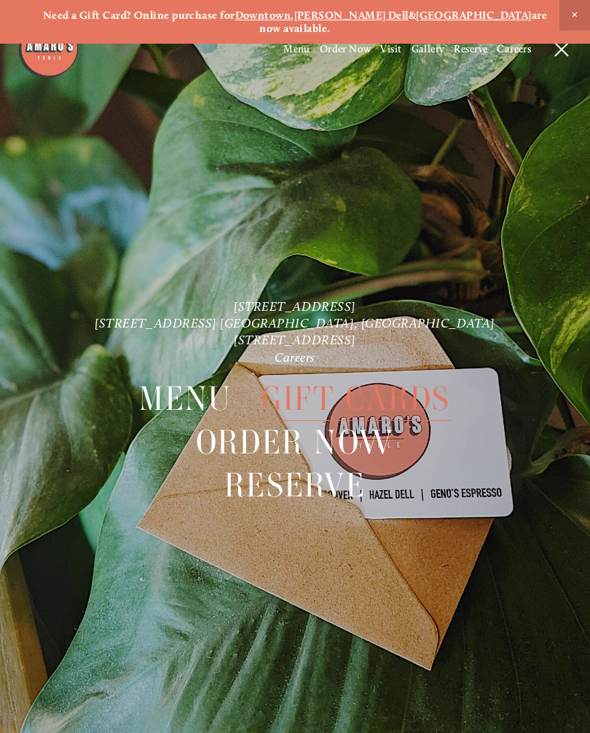 Image resolution: width=590 pixels, height=733 pixels. What do you see at coordinates (139, 15) in the screenshot?
I see `strong: Need a Gift Card? Online purchase for` at bounding box center [139, 15].